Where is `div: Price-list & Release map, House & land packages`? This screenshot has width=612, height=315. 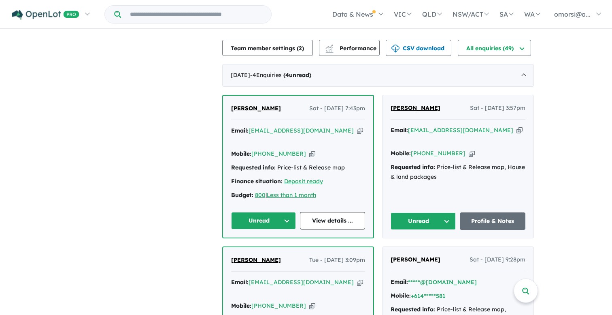 div: Price-list & Release map, House & land packages is located at coordinates (458, 172).